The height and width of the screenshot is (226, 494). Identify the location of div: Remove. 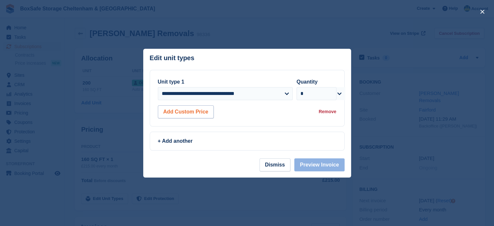
(327, 111).